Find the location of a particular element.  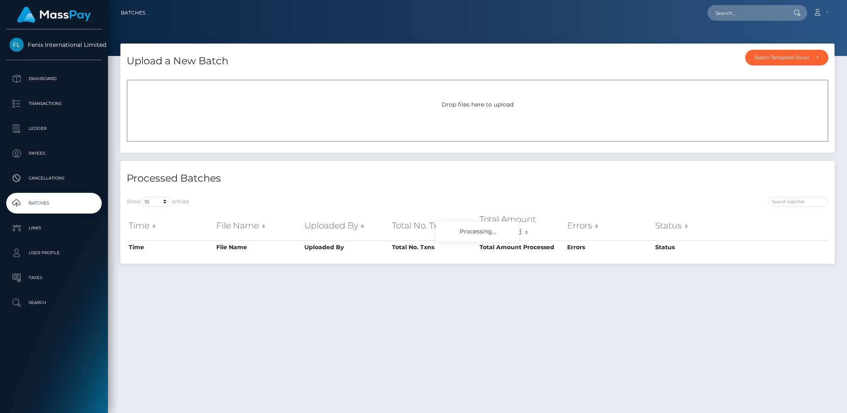

span: Fenix International Limited is located at coordinates (54, 45).